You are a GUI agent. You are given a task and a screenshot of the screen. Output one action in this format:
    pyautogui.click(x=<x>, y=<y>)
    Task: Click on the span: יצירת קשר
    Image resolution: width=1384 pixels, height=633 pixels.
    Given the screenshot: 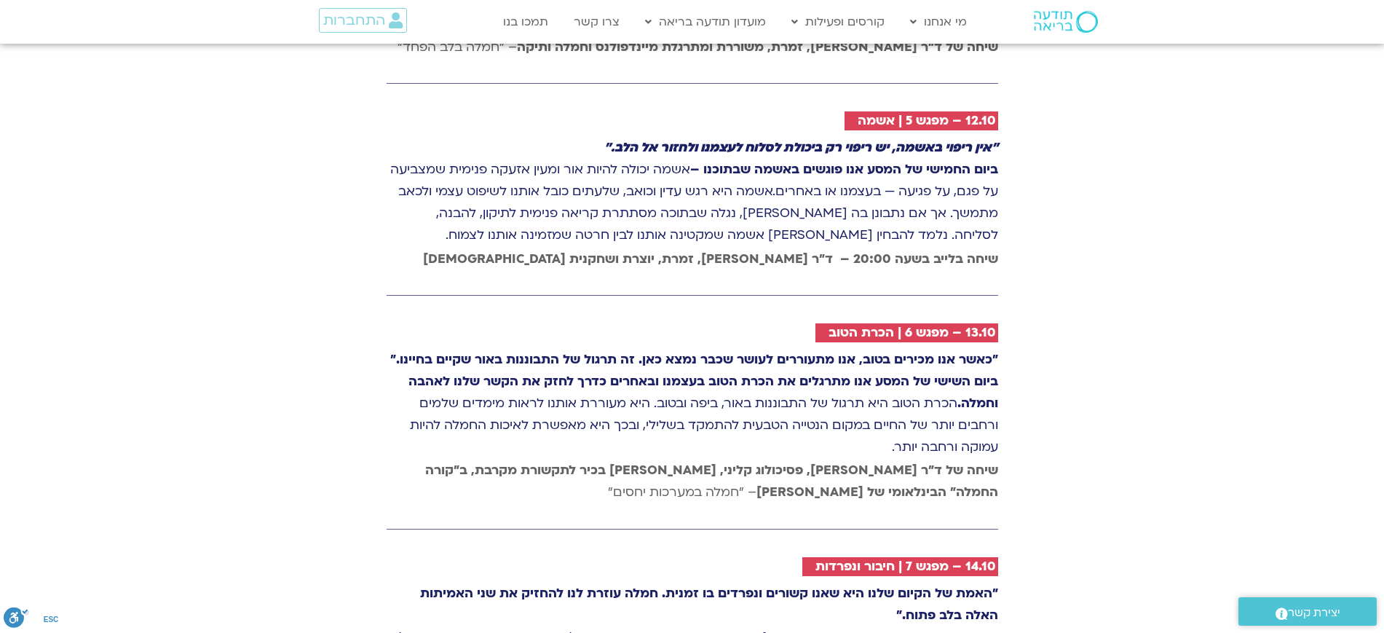 What is the action you would take?
    pyautogui.click(x=1315, y=612)
    